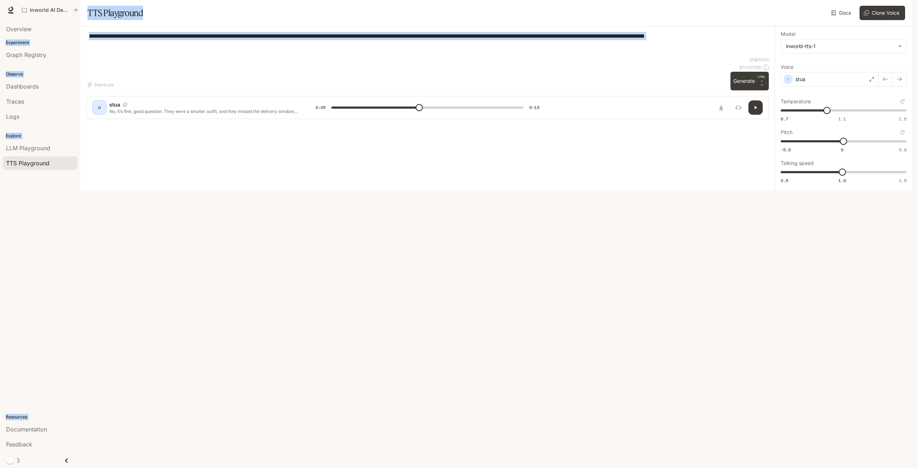 Image resolution: width=918 pixels, height=468 pixels. What do you see at coordinates (125, 105) in the screenshot?
I see `button: Copy Voice ID` at bounding box center [125, 105].